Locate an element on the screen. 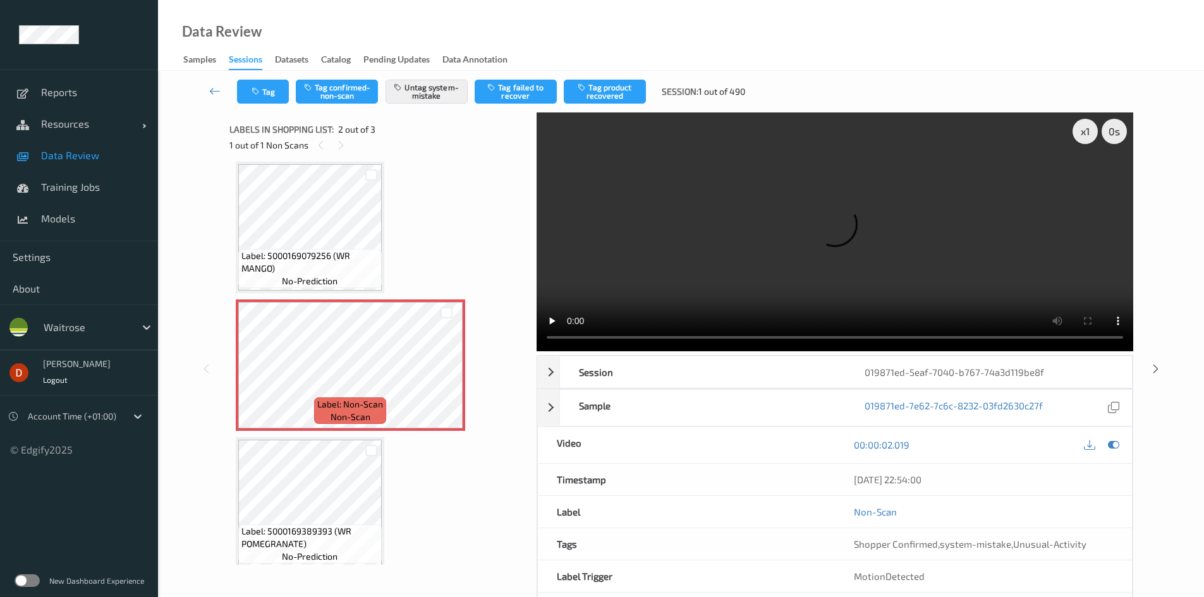  a: Datasets is located at coordinates (298, 60).